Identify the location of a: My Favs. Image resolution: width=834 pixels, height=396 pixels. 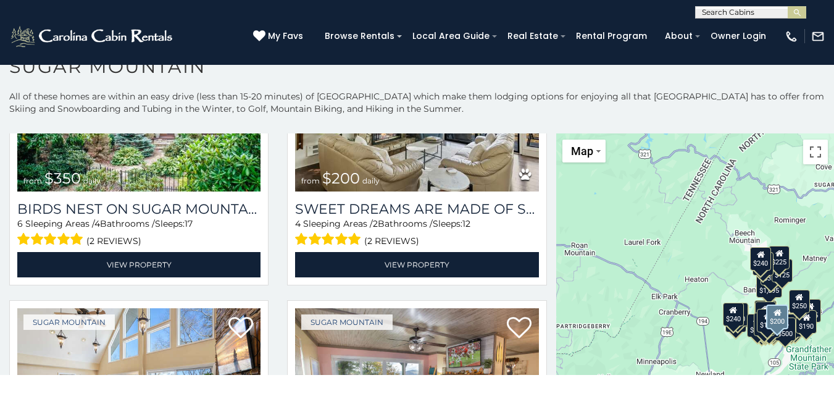
(280, 36).